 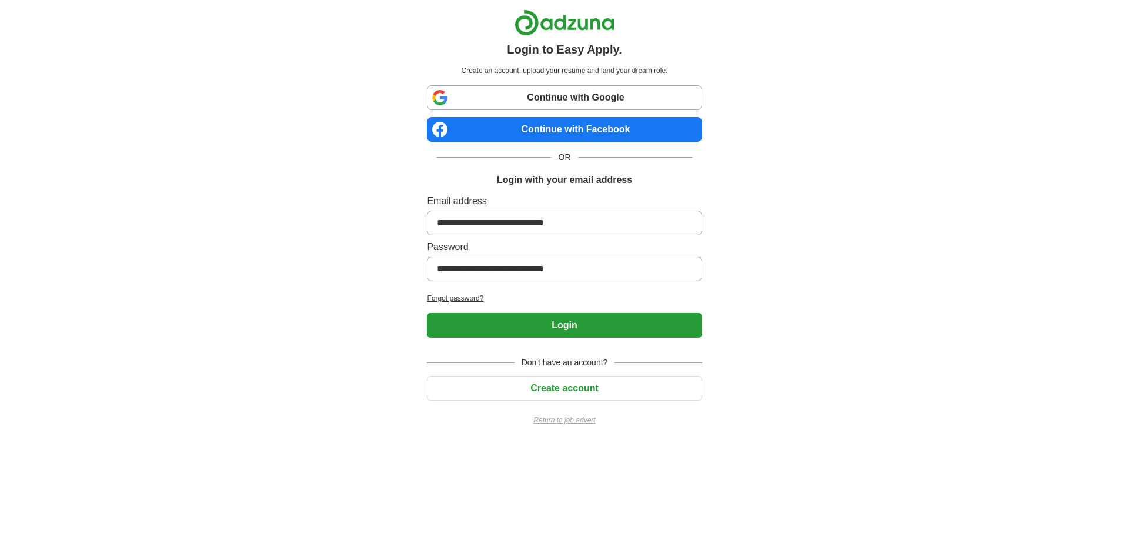 What do you see at coordinates (564, 180) in the screenshot?
I see `h1: Login with your email address` at bounding box center [564, 180].